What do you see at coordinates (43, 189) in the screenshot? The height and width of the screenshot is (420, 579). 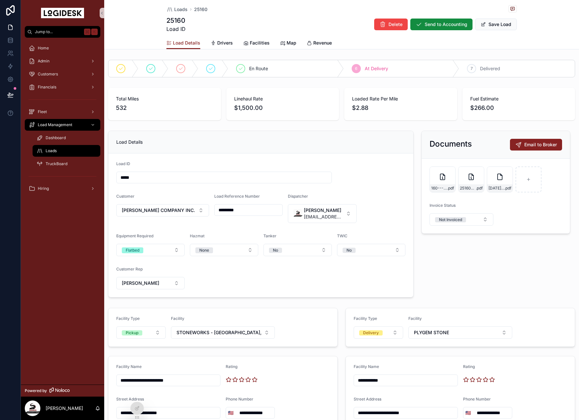 I see `span: Hiring` at bounding box center [43, 189].